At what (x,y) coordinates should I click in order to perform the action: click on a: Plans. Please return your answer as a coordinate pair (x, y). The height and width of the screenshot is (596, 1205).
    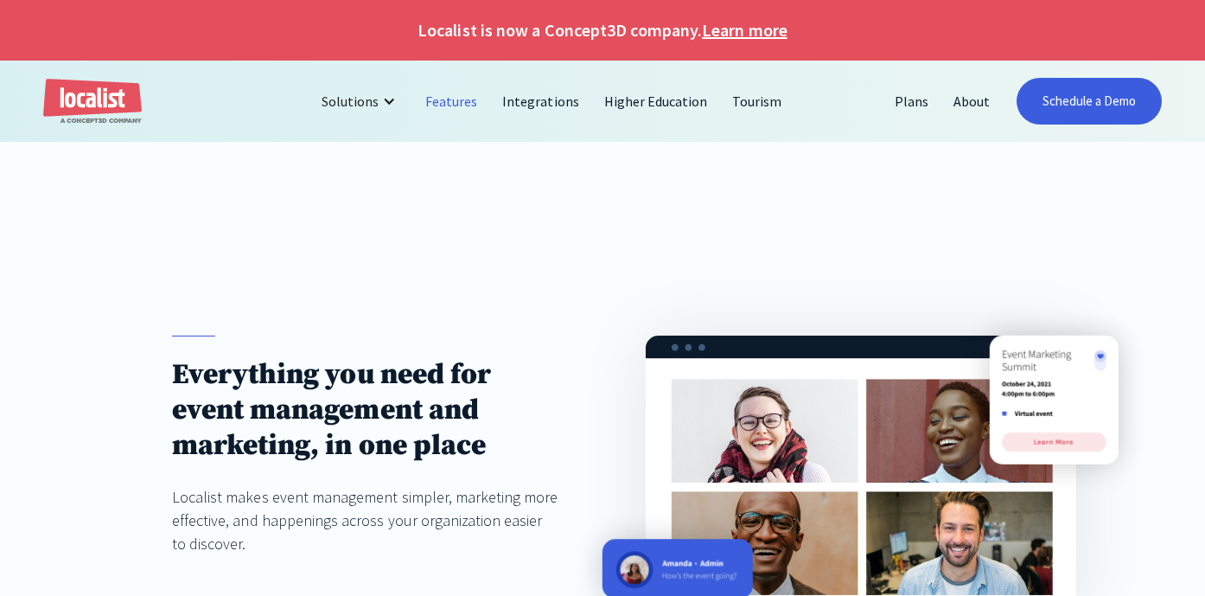
    Looking at the image, I should click on (912, 101).